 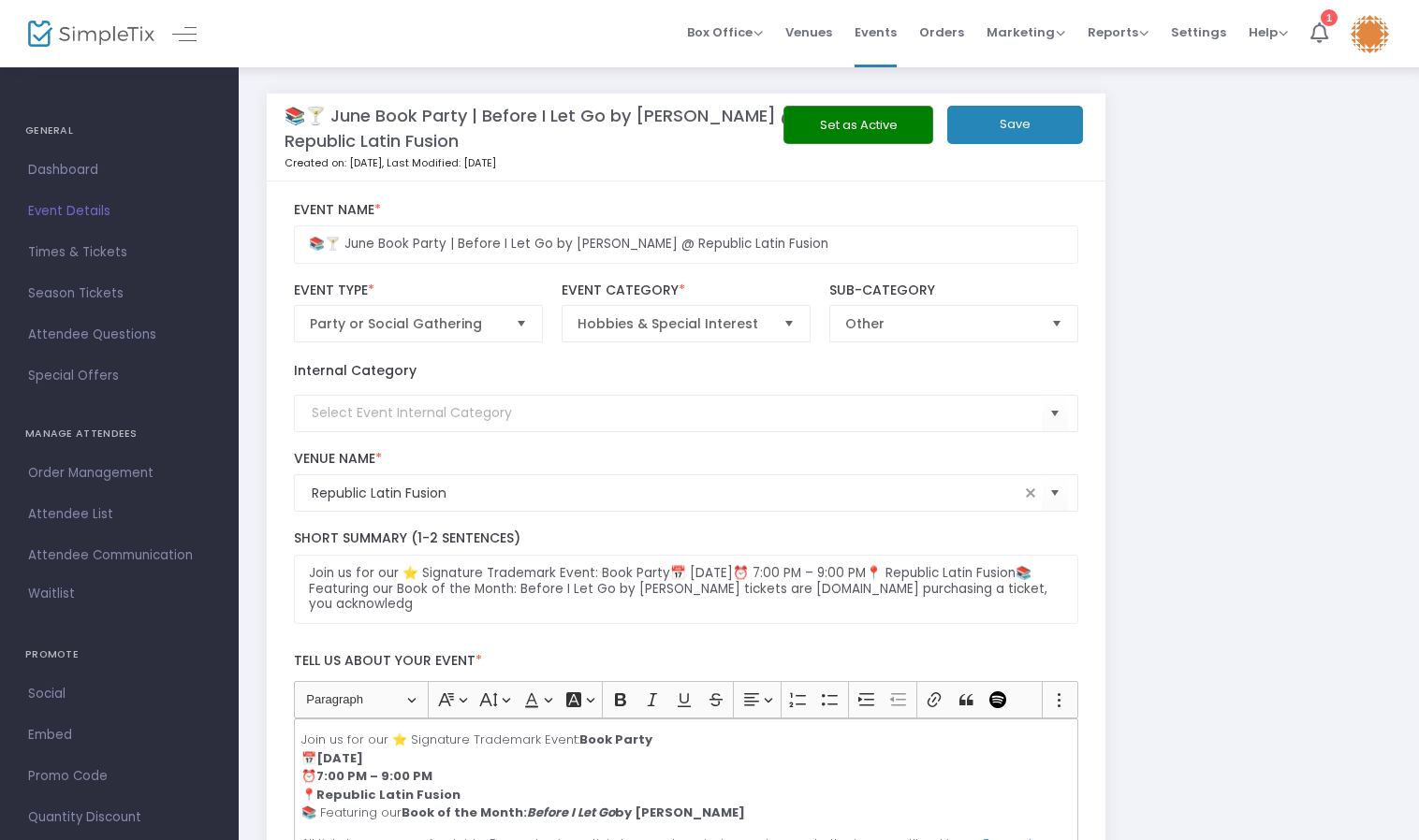 I want to click on span: Promo Code, so click(x=118, y=776).